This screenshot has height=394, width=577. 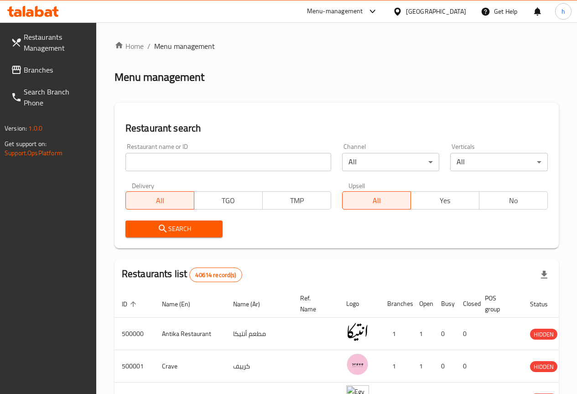 I want to click on th: Branches, so click(x=396, y=303).